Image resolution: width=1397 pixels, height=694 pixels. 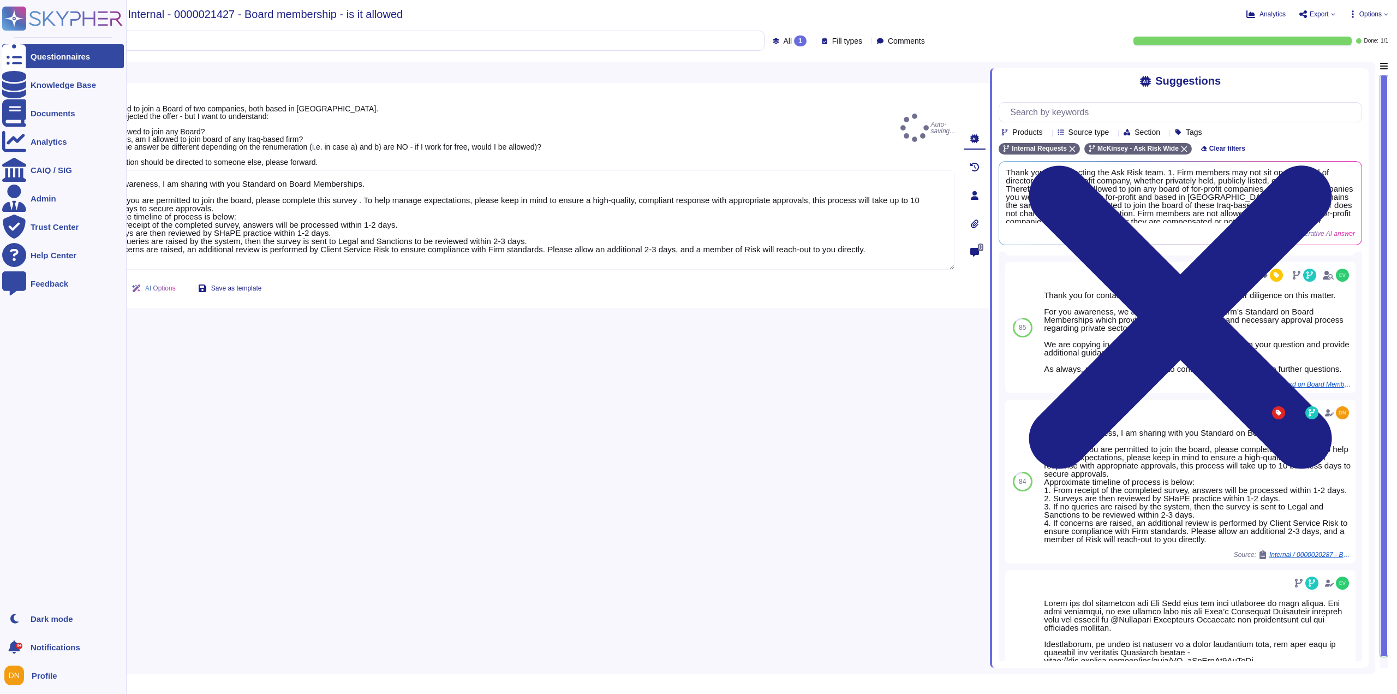 What do you see at coordinates (1370, 14) in the screenshot?
I see `span: Options` at bounding box center [1370, 14].